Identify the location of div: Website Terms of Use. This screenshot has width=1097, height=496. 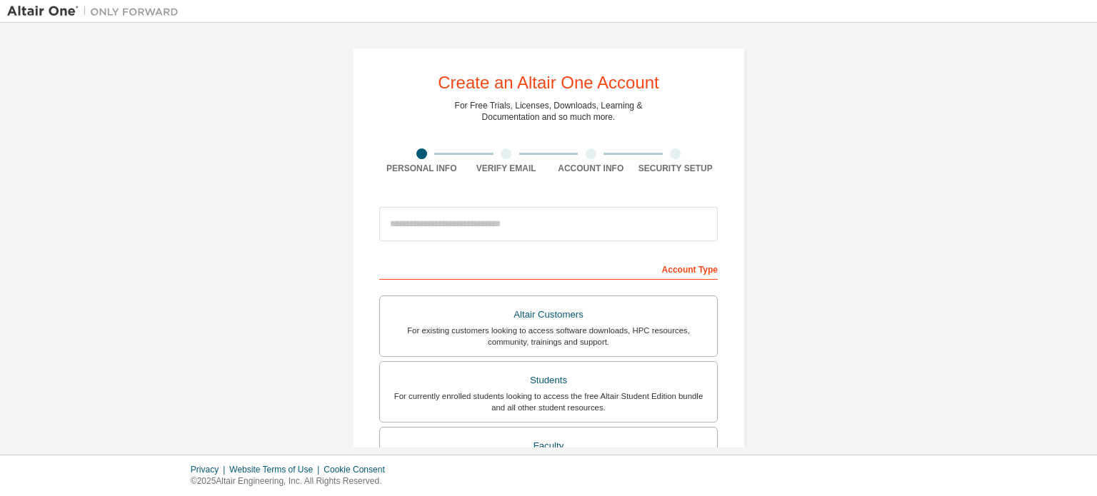
(276, 470).